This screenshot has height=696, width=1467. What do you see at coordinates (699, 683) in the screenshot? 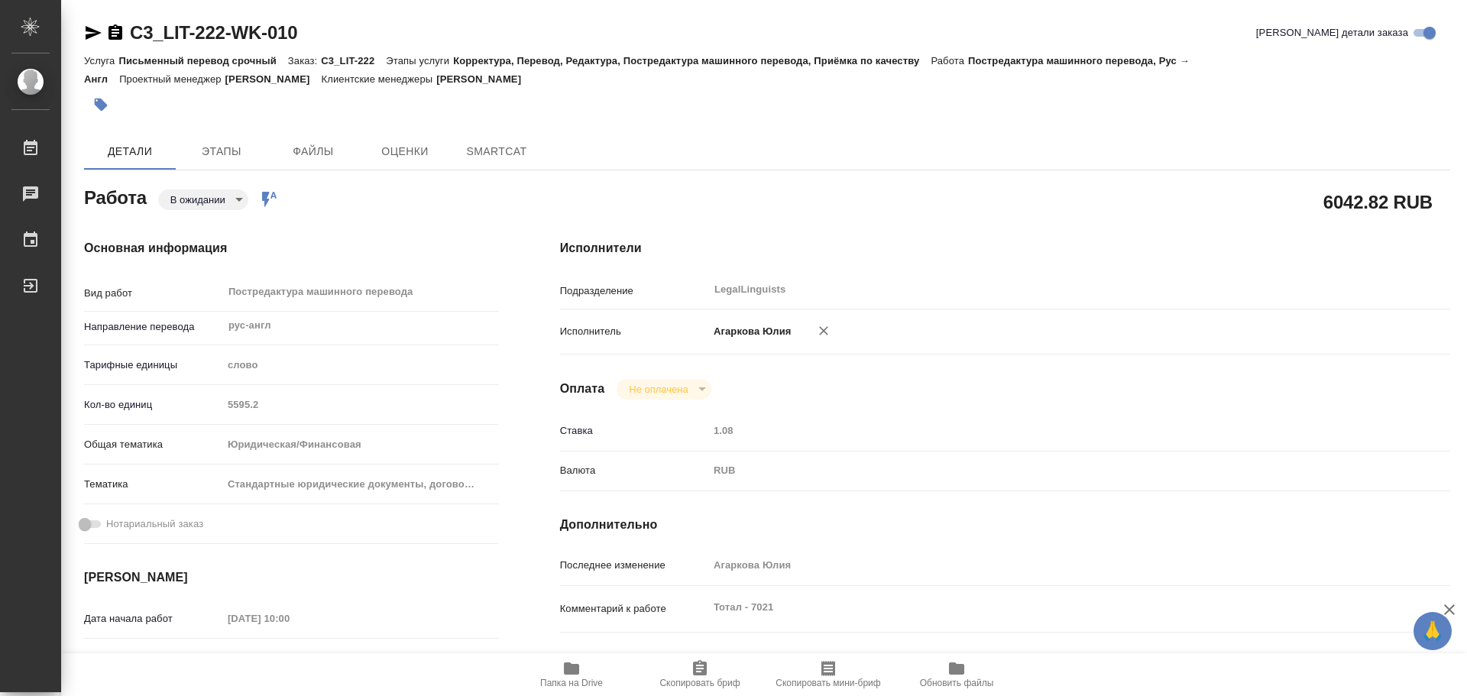
I see `span: Скопировать бриф` at bounding box center [699, 683].